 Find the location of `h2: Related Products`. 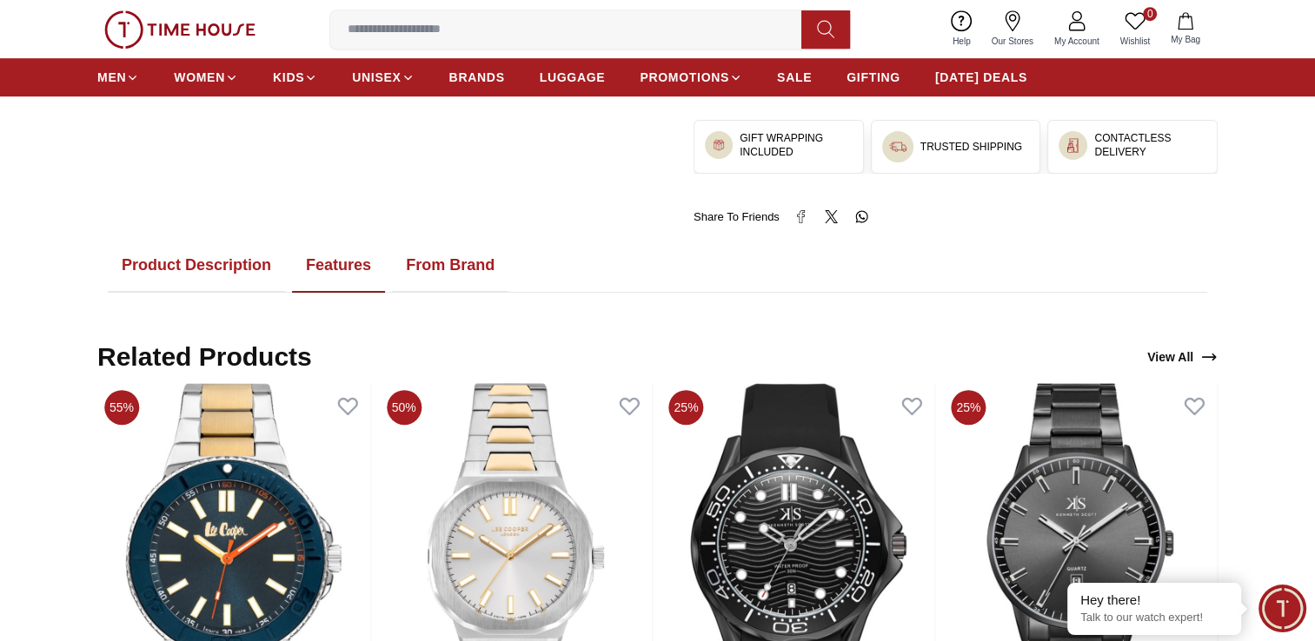

h2: Related Products is located at coordinates (204, 357).